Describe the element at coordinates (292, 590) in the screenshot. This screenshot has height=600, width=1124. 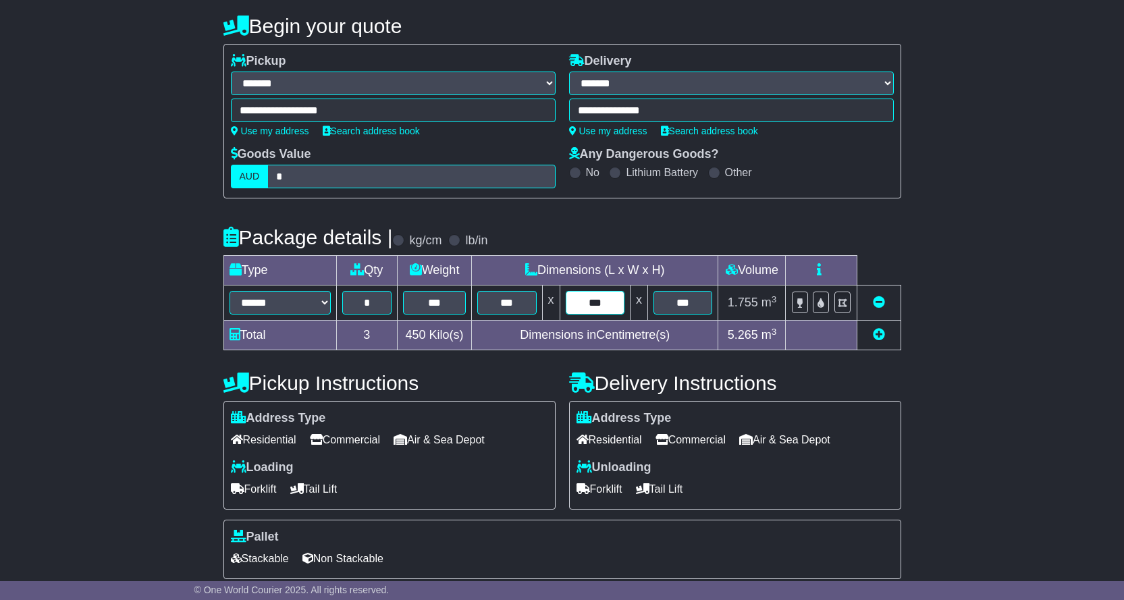
I see `span: © One World Courier 2025. All rights reserved.` at that location.